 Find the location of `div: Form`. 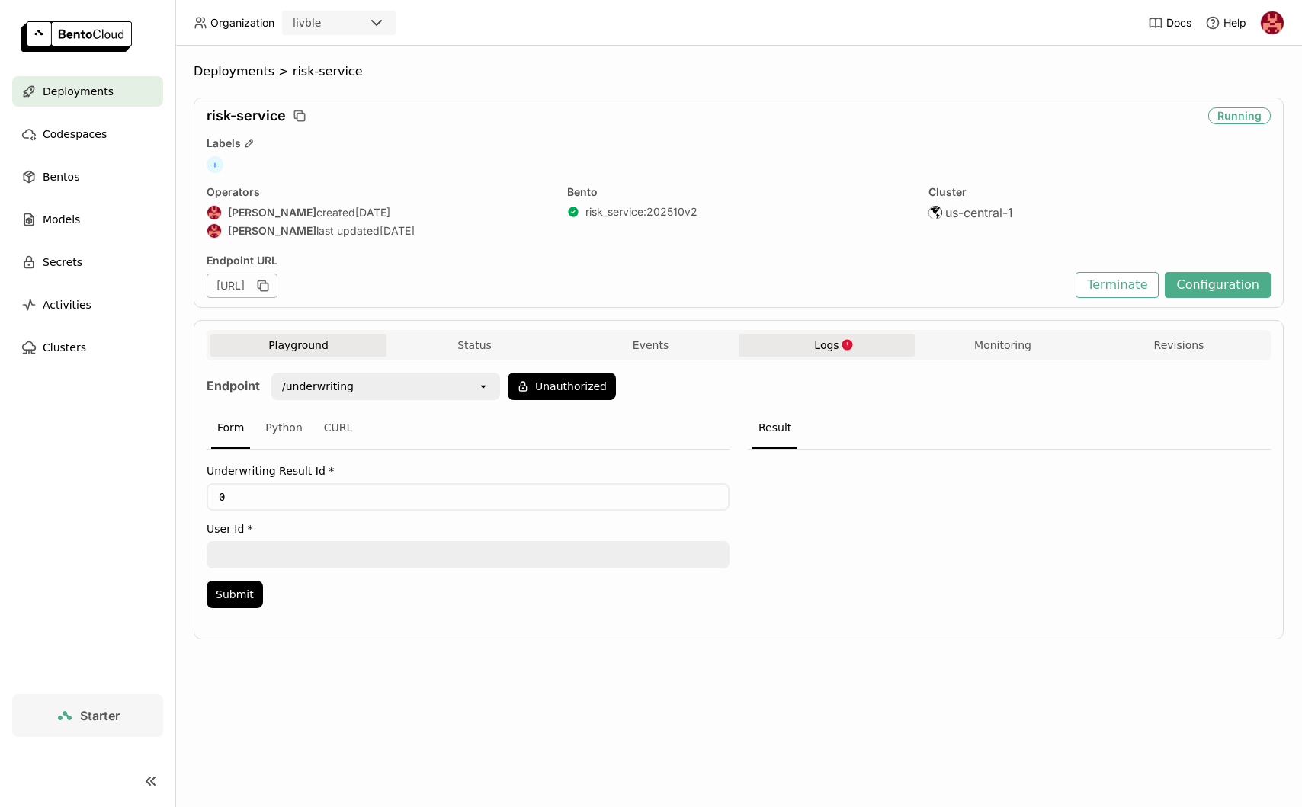

div: Form is located at coordinates (230, 428).